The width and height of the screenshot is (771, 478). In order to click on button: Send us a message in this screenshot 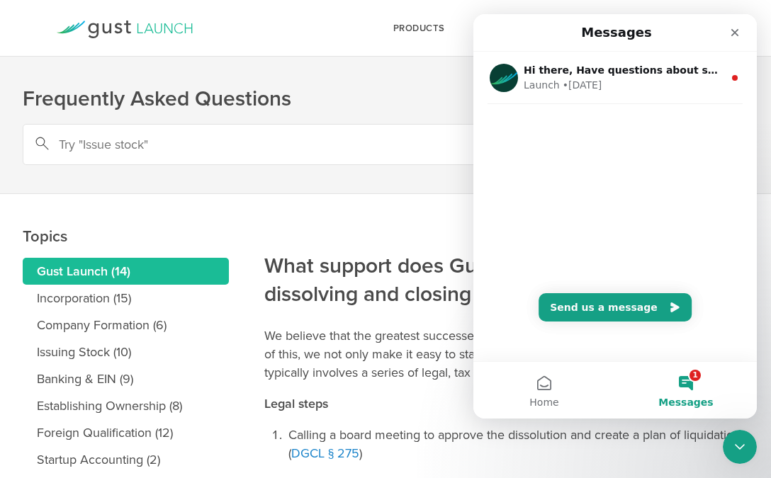, I will do `click(142, 293)`.